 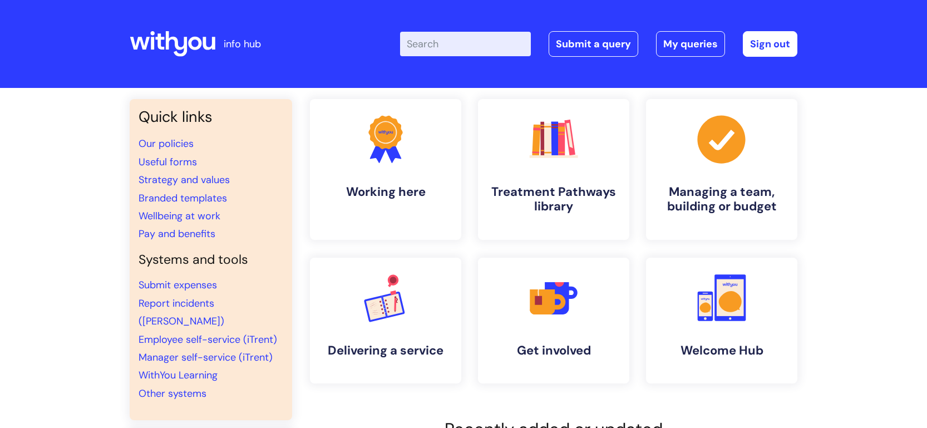 I want to click on a: Get involved, so click(x=554, y=321).